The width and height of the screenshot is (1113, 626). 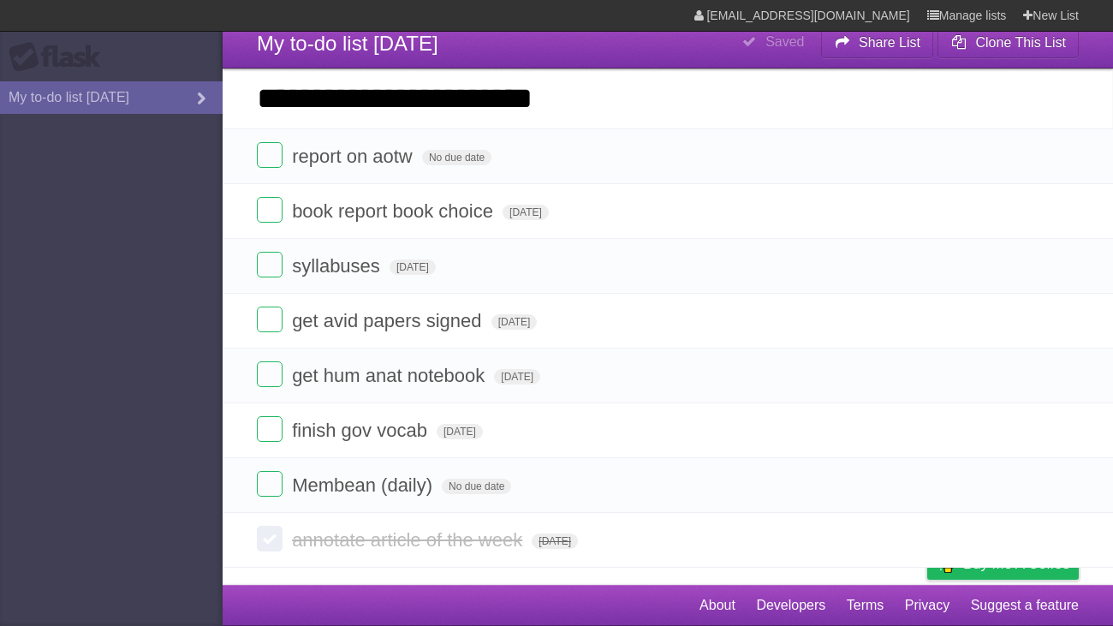 I want to click on span: annotate article of the week, so click(x=409, y=539).